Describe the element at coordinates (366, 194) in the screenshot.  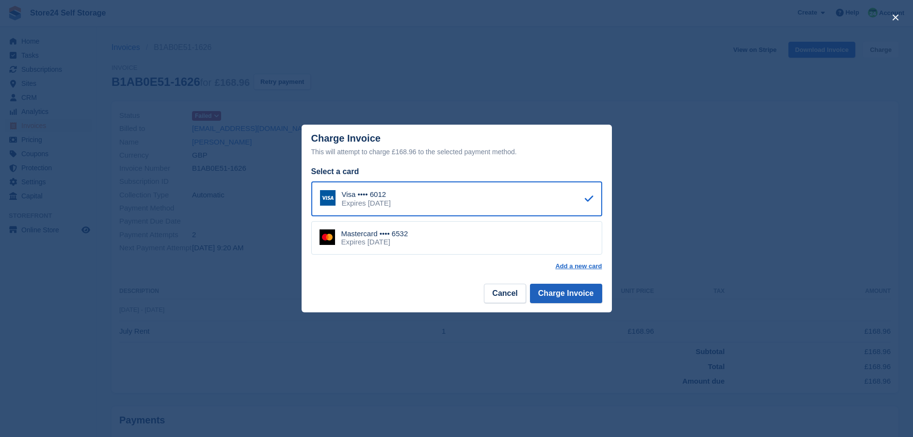
I see `div: Visa •••• 6012` at that location.